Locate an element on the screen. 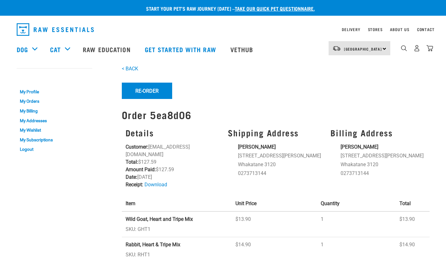 This screenshot has width=446, height=262. a: Stores is located at coordinates (375, 29).